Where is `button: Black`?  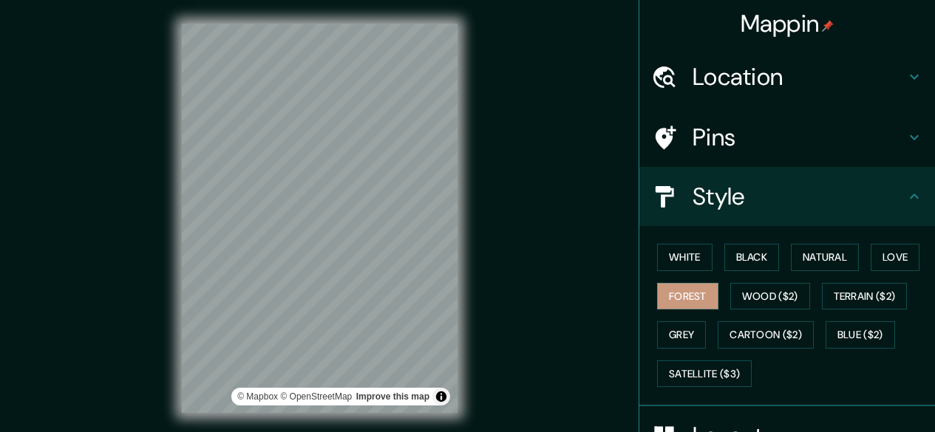 button: Black is located at coordinates (751, 257).